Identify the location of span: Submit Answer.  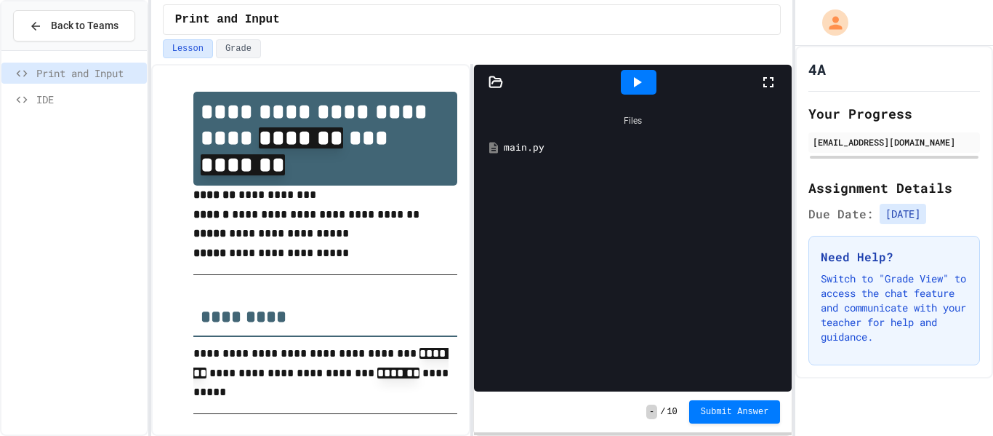
(735, 412).